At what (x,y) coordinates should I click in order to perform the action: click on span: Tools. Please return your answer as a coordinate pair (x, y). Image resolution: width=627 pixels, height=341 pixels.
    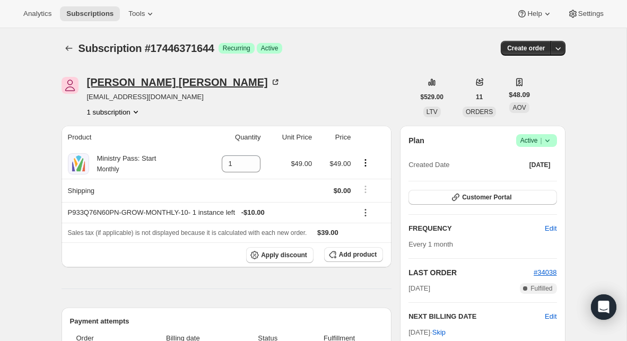
    Looking at the image, I should click on (136, 14).